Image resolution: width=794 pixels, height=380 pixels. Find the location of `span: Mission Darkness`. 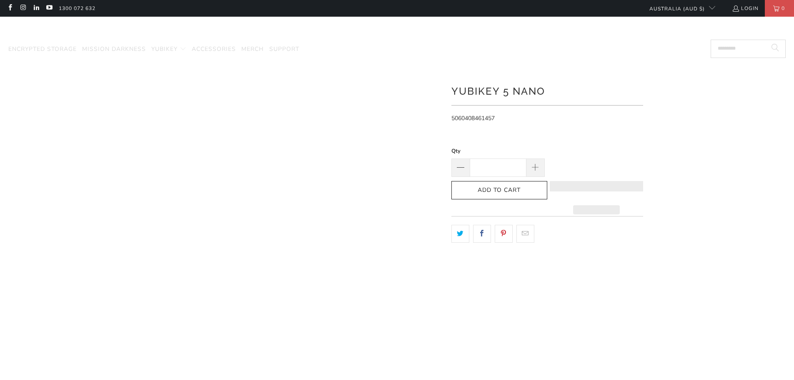

span: Mission Darkness is located at coordinates (114, 49).